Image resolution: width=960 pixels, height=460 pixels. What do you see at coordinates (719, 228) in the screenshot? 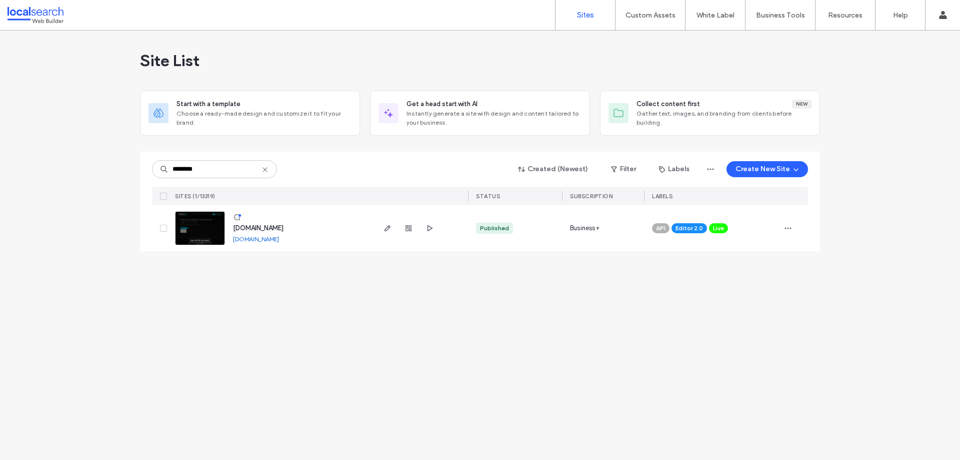
I see `span: Live` at bounding box center [719, 228].